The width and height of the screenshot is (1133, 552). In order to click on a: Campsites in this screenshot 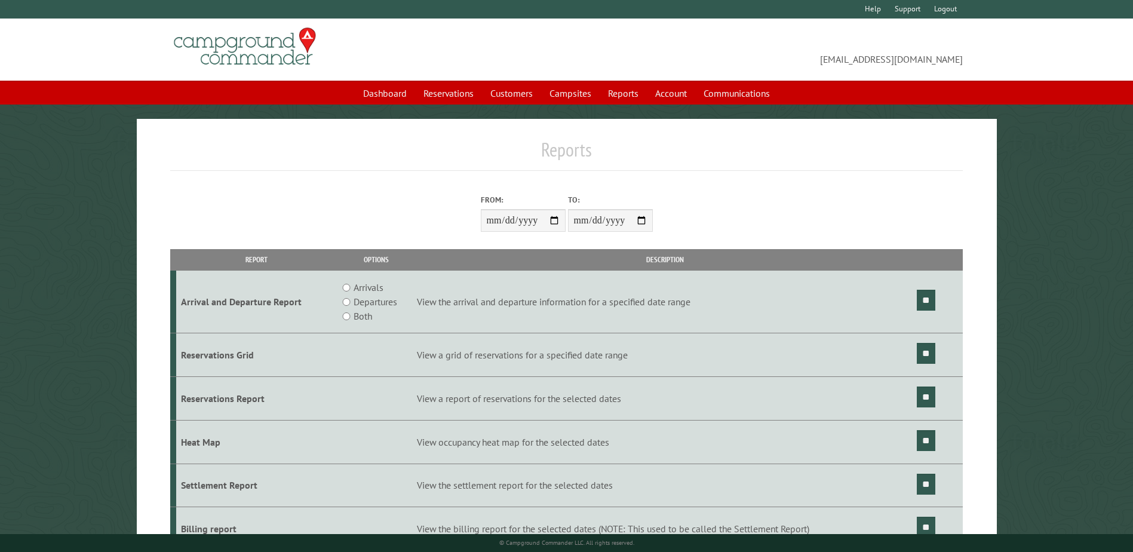, I will do `click(570, 93)`.